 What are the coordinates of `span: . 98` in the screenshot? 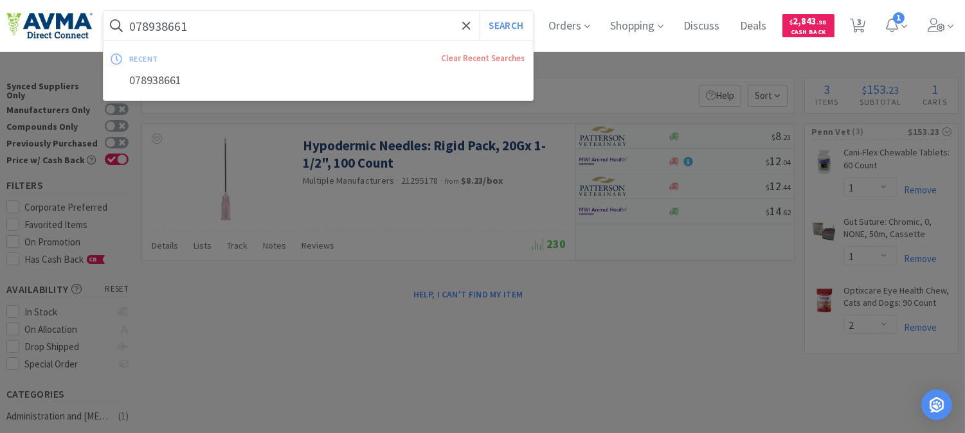 It's located at (822, 22).